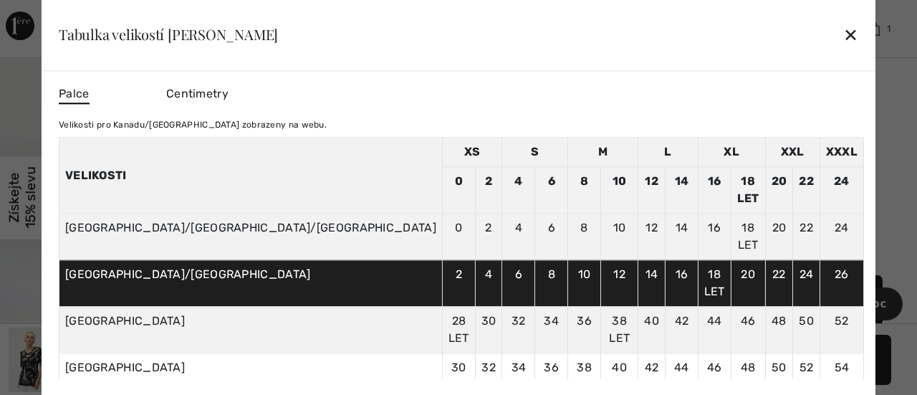  What do you see at coordinates (96, 175) in the screenshot?
I see `font: Velikosti` at bounding box center [96, 175].